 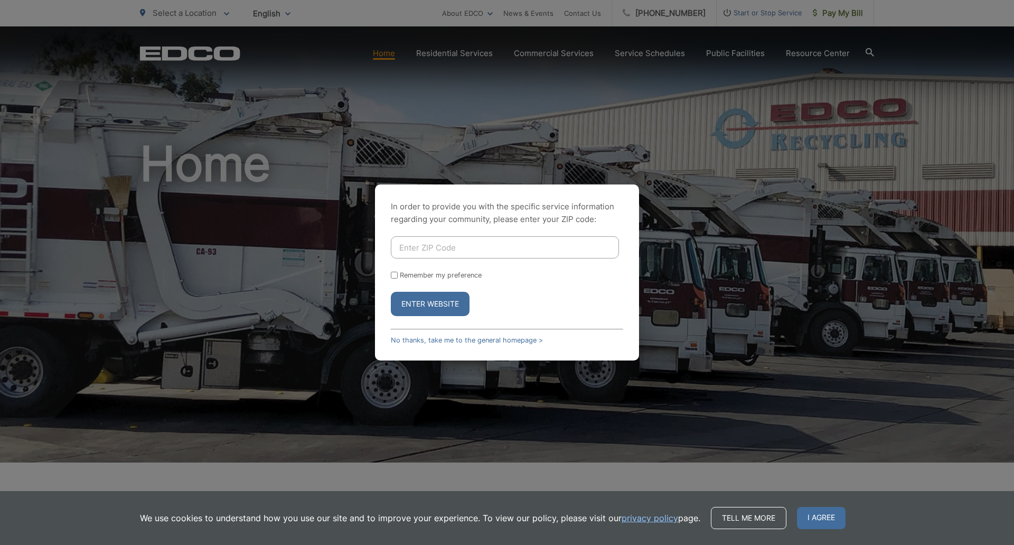 What do you see at coordinates (749, 518) in the screenshot?
I see `a: Tell me more` at bounding box center [749, 518].